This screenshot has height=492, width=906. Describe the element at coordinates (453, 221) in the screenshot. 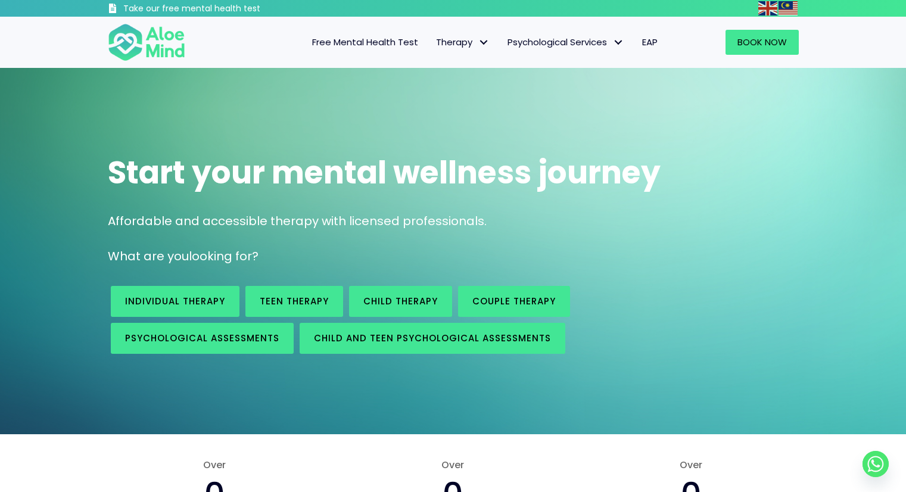

I see `p: Affordable and accessible therapy with licensed professionals.` at that location.